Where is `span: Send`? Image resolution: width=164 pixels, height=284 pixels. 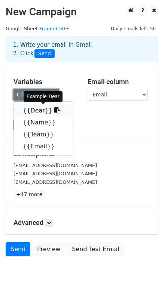
span: Send is located at coordinates (44, 54).